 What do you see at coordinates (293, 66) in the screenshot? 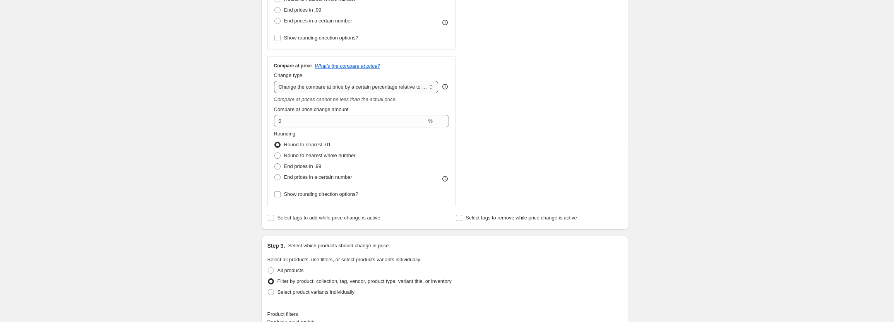
I see `h3: Compare at price` at bounding box center [293, 66].